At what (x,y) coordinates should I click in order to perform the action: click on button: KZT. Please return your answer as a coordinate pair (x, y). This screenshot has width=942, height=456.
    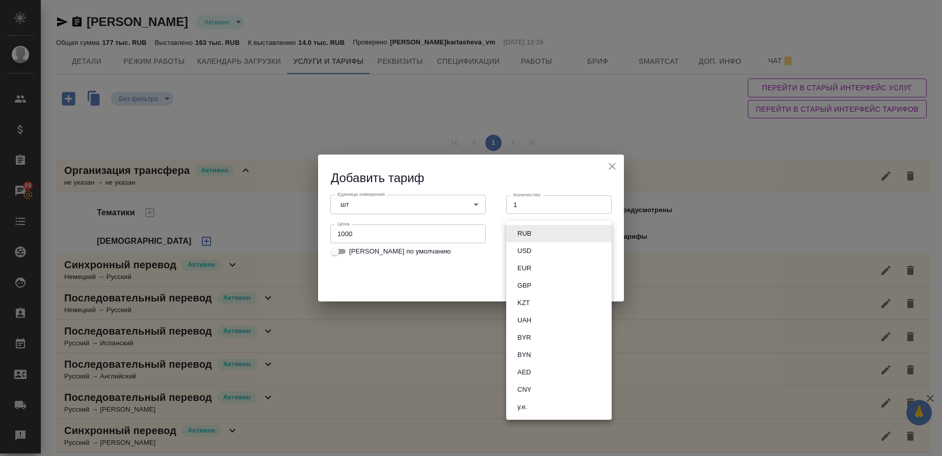
    Looking at the image, I should click on (524, 303).